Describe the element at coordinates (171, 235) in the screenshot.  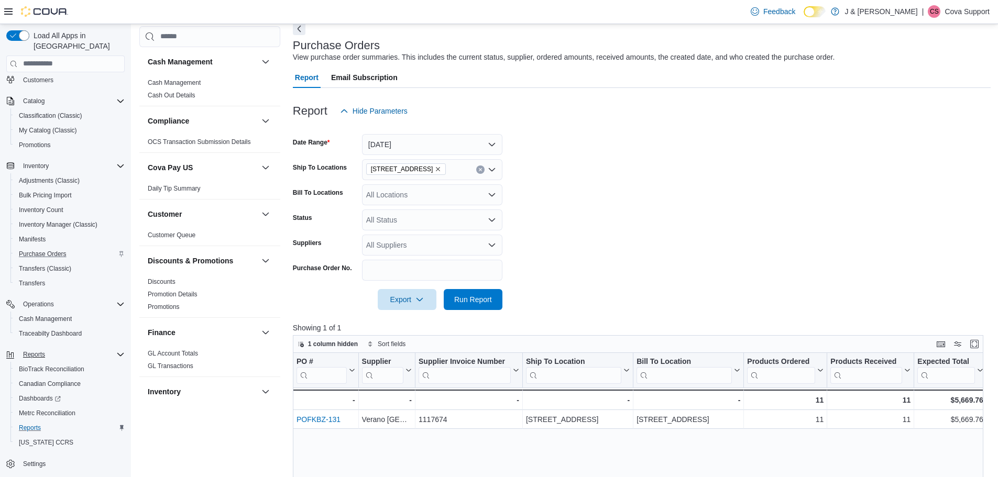
I see `a: Customer Queue` at that location.